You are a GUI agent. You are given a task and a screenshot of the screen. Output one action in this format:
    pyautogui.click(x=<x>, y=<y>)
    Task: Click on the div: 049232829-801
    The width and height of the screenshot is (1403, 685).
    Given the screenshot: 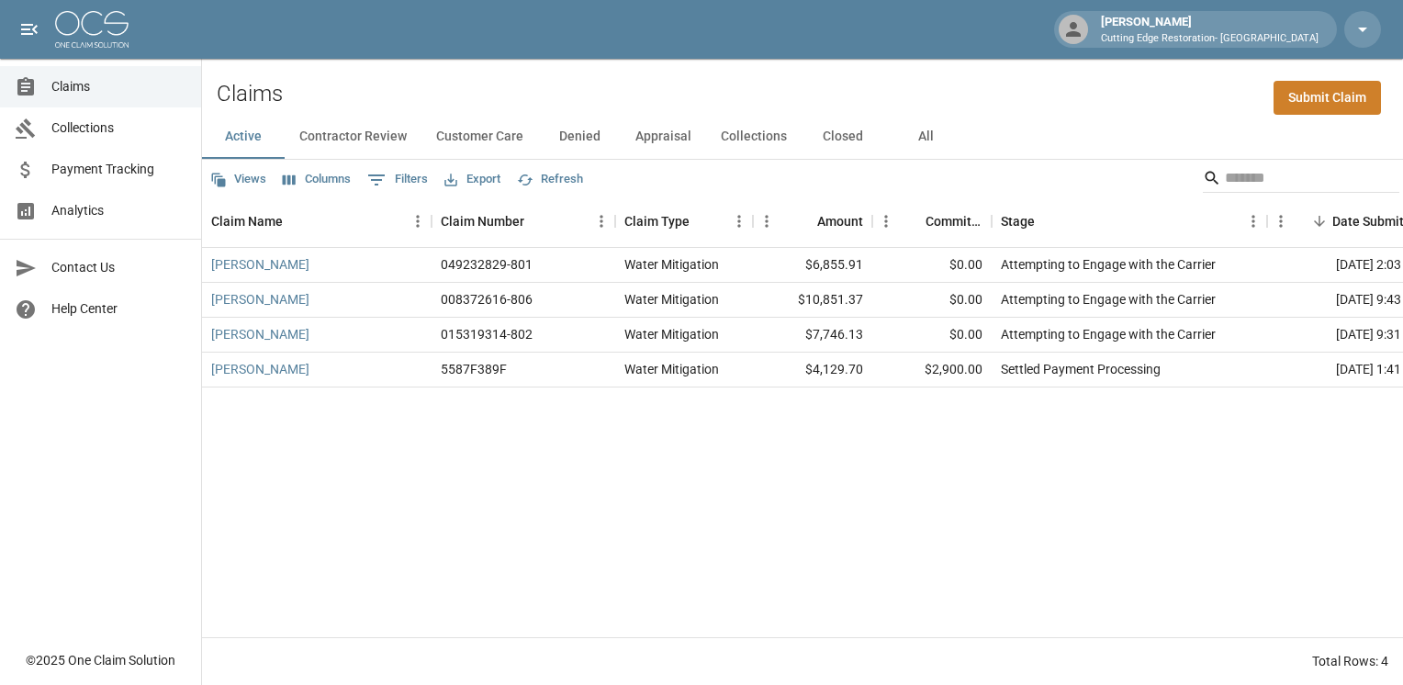 What is the action you would take?
    pyautogui.click(x=487, y=264)
    